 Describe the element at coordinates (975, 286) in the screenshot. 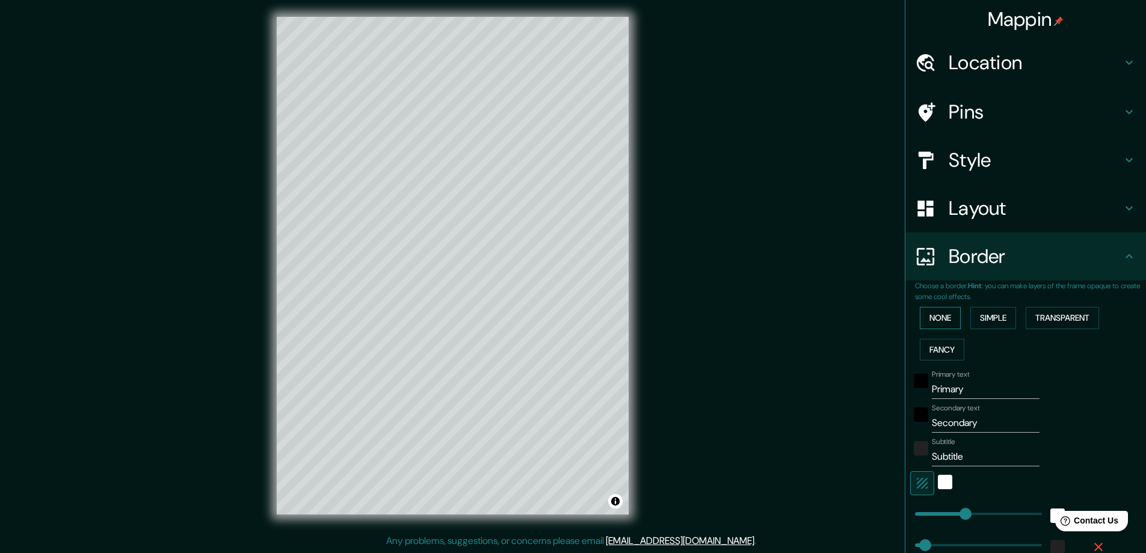

I see `b: Hint` at that location.